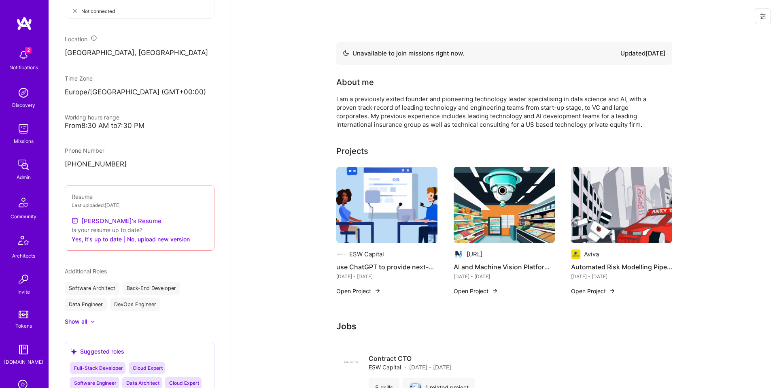 The image size is (777, 388). What do you see at coordinates (352, 151) in the screenshot?
I see `div: Projects` at bounding box center [352, 151].